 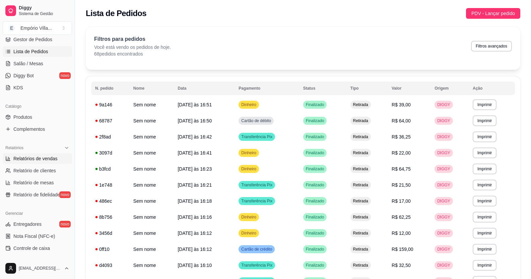 What do you see at coordinates (37, 106) in the screenshot?
I see `div: Catálogo` at bounding box center [37, 106].